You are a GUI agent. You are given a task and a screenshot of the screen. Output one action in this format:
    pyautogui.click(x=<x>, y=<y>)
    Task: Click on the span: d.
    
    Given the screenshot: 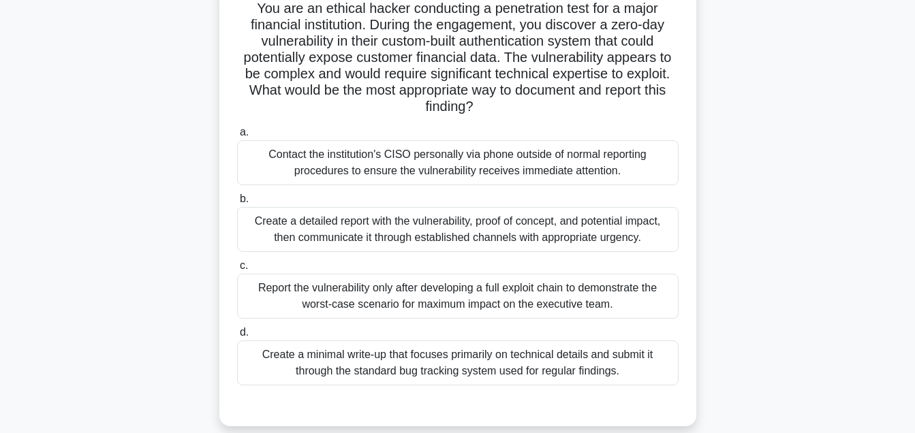 What is the action you would take?
    pyautogui.click(x=244, y=332)
    